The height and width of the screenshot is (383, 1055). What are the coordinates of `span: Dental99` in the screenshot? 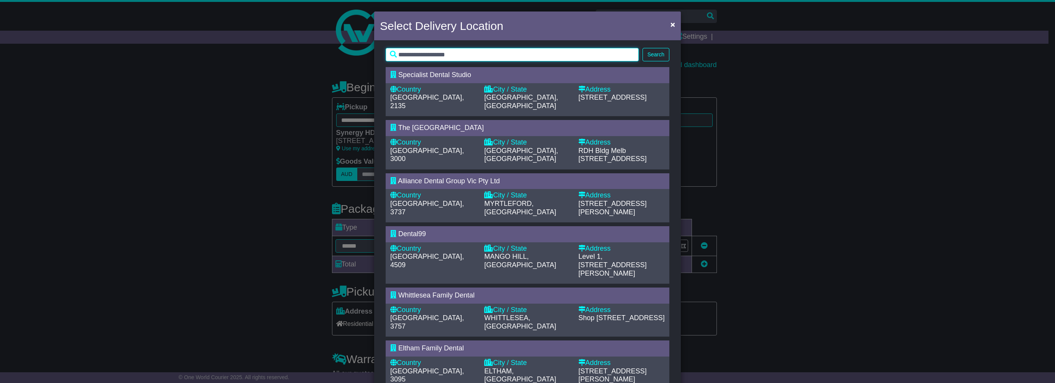 It's located at (412, 234).